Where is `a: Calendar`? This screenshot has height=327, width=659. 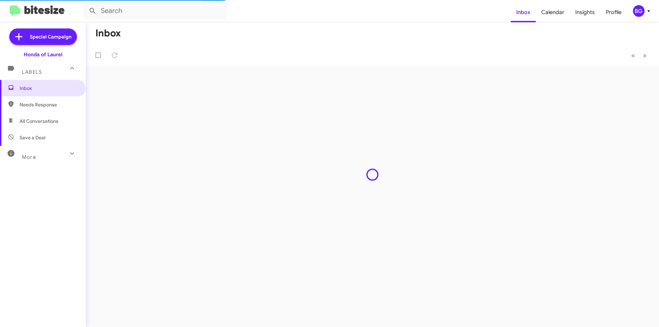
a: Calendar is located at coordinates (552, 12).